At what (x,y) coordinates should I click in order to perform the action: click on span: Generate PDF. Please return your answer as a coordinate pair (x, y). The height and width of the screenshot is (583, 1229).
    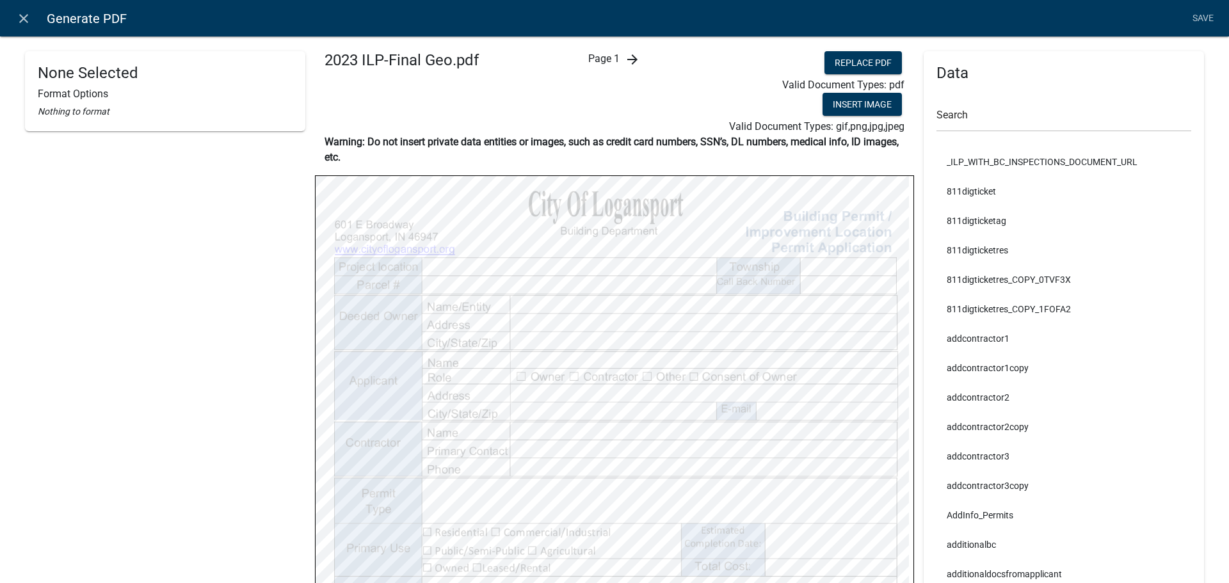
    Looking at the image, I should click on (86, 19).